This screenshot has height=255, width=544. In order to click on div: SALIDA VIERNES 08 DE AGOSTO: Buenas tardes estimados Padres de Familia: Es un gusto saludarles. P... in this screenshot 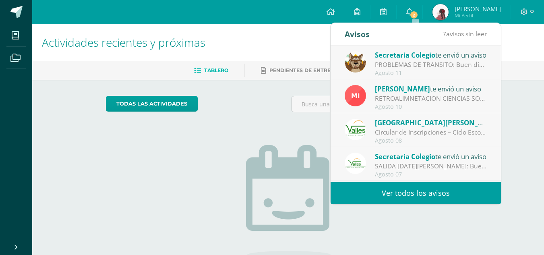, I will do `click(431, 166)`.